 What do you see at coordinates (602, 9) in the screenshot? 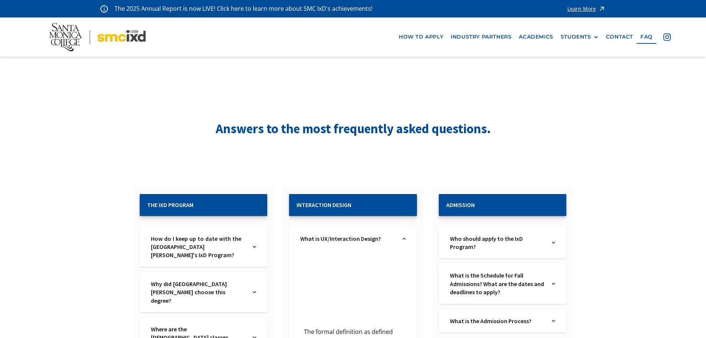
I see `img: icon - arrow - alert` at bounding box center [602, 9].